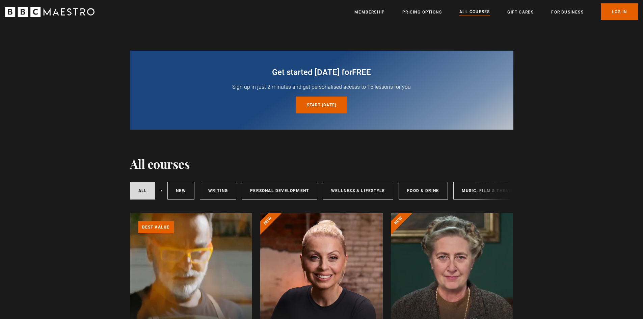 The image size is (643, 319). I want to click on a: Food & Drink, so click(423, 191).